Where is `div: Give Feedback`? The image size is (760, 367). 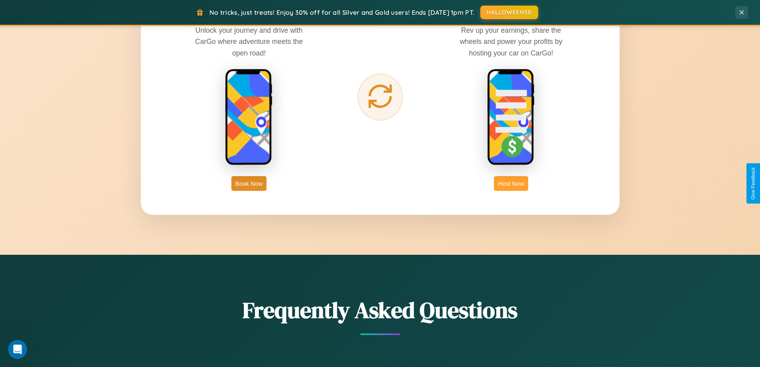 div: Give Feedback is located at coordinates (753, 183).